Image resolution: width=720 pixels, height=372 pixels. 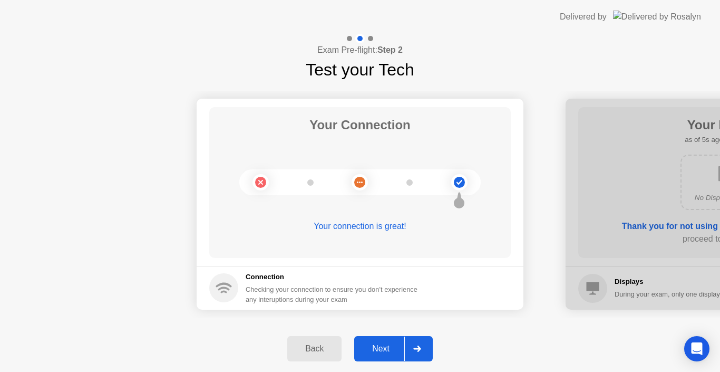 I want to click on div: Checking your connection to ensure you don’t experience any interuptions during your exam, so click(x=335, y=294).